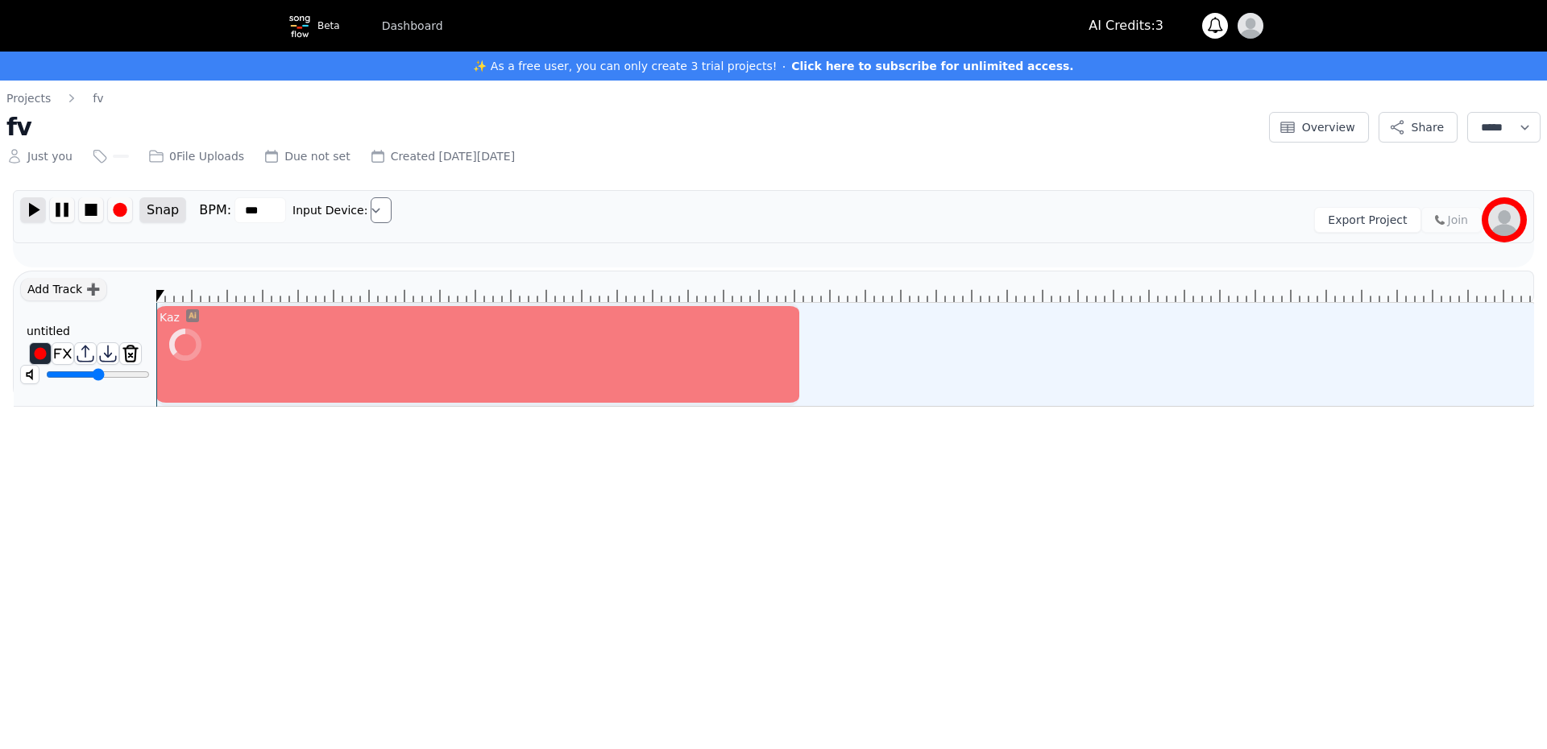 The width and height of the screenshot is (1547, 749). What do you see at coordinates (1126, 26) in the screenshot?
I see `p: AI Credits: 3` at bounding box center [1126, 26].